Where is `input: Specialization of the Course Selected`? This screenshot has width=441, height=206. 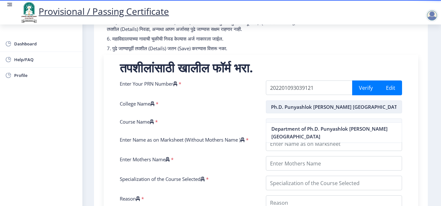
input: Specialization of the Course Selected is located at coordinates (334, 183).